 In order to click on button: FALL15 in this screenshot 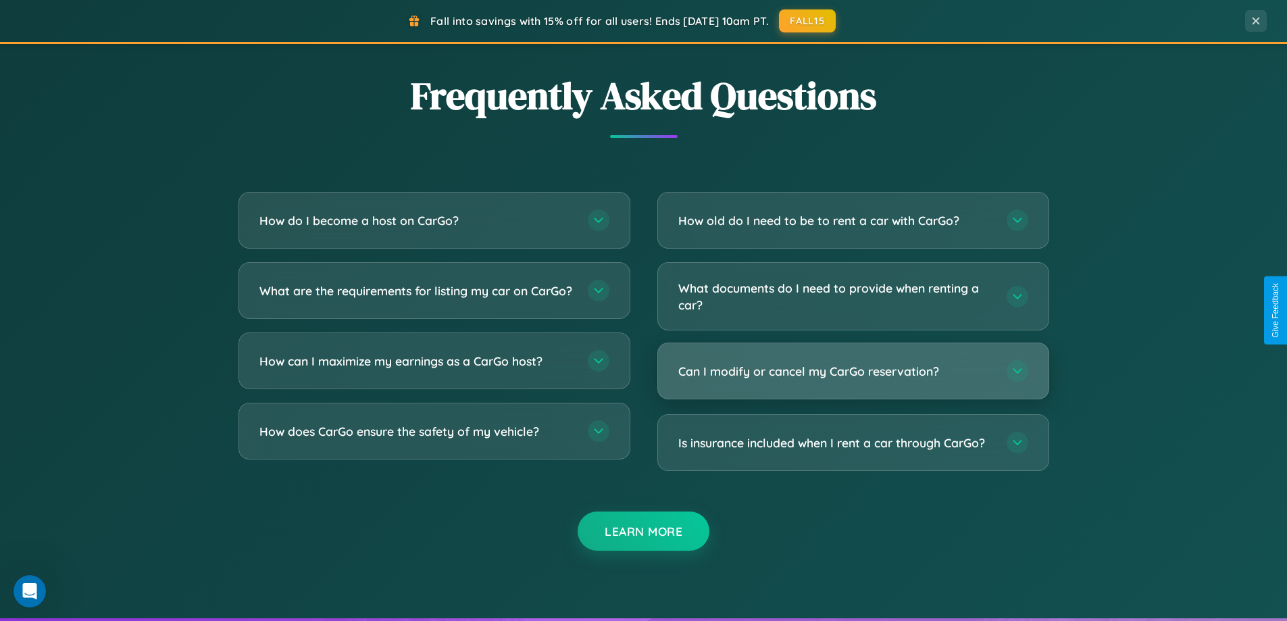, I will do `click(807, 21)`.